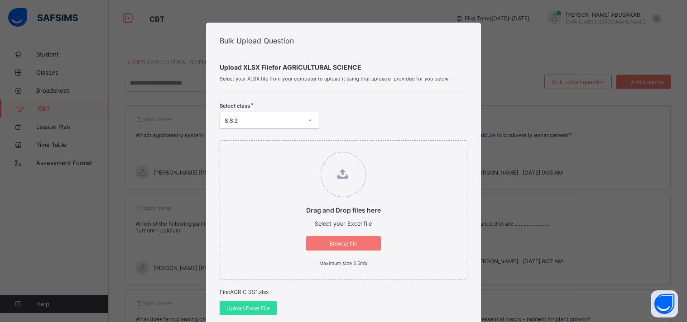  Describe the element at coordinates (343, 210) in the screenshot. I see `p: Drag and Drop files here` at that location.